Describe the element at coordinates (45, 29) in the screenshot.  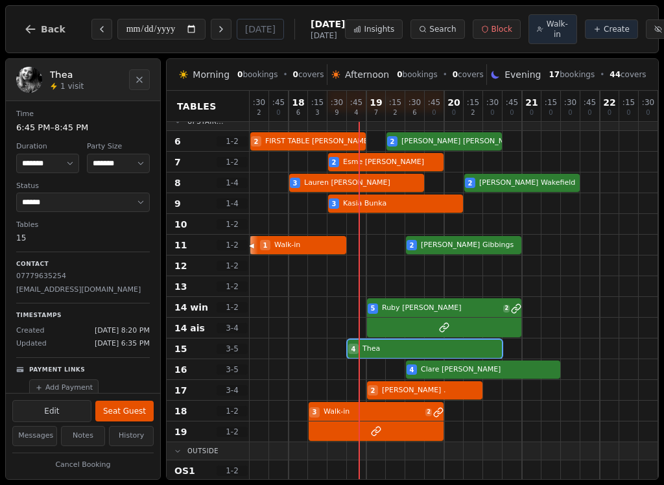
I see `button: Back` at that location.